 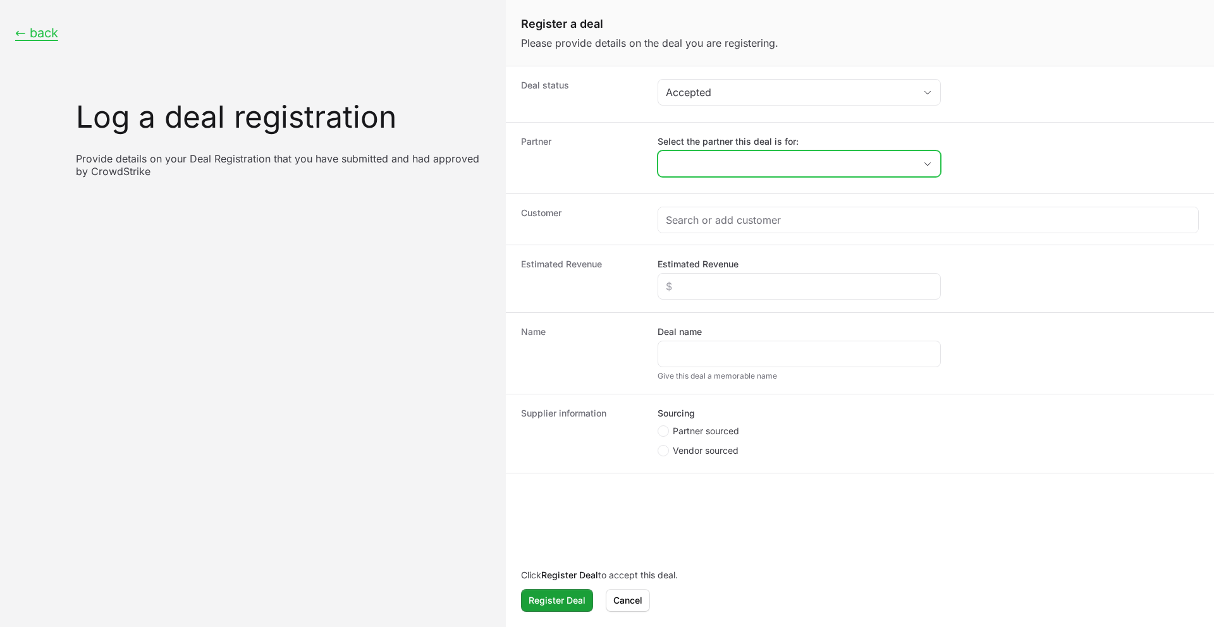 What do you see at coordinates (860, 24) in the screenshot?
I see `h1: Register a deal` at bounding box center [860, 24].